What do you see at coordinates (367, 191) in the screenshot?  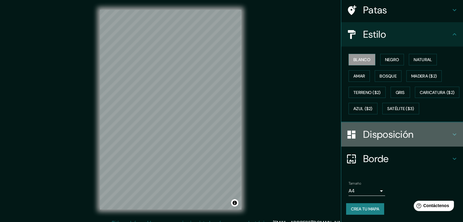 I see `div: A4` at bounding box center [367, 191].